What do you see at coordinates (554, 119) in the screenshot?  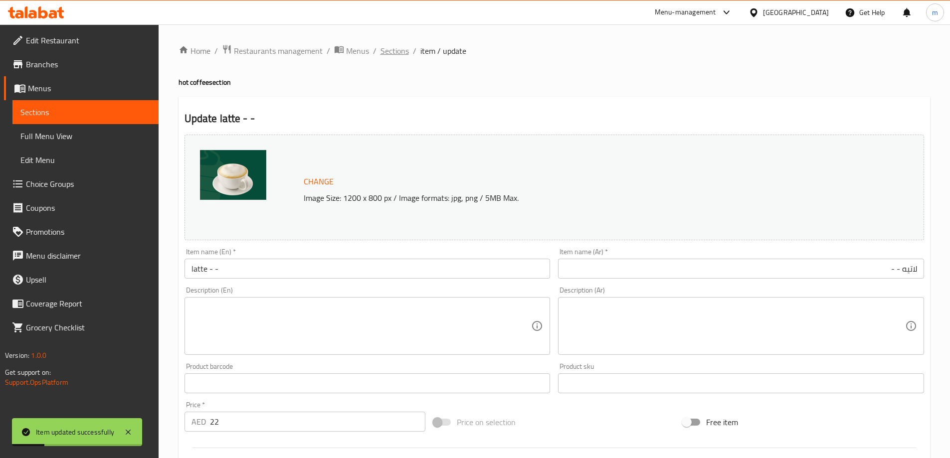 I see `h2: Update latte - -` at bounding box center [554, 119].